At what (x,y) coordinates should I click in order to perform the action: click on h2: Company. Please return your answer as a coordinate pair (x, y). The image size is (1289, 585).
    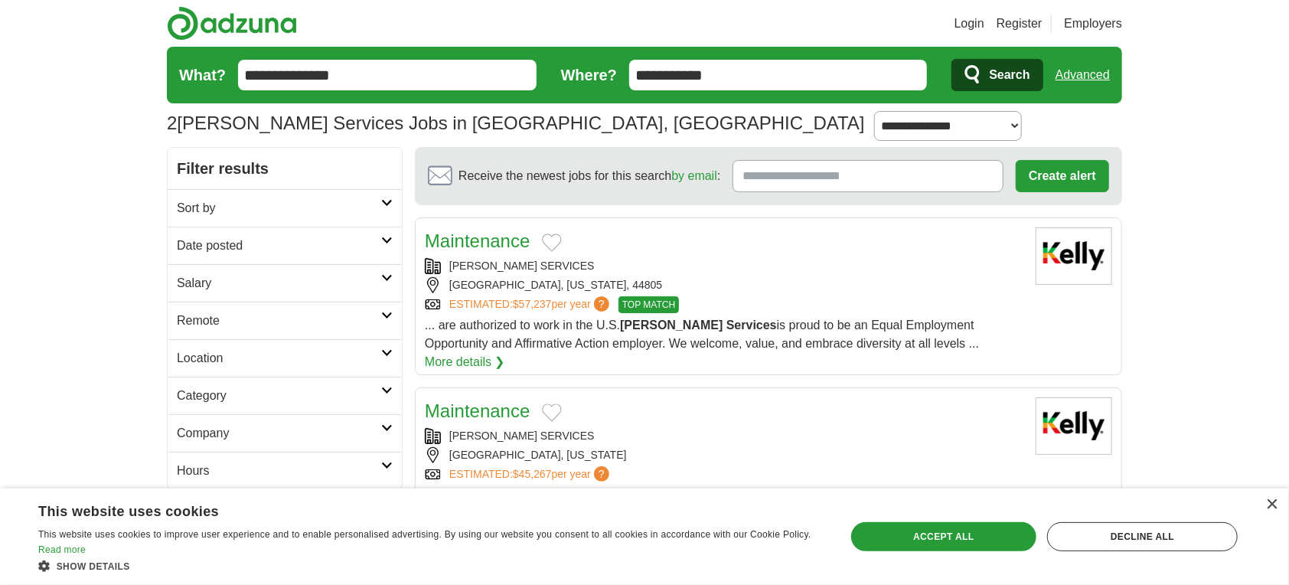
    Looking at the image, I should click on (279, 433).